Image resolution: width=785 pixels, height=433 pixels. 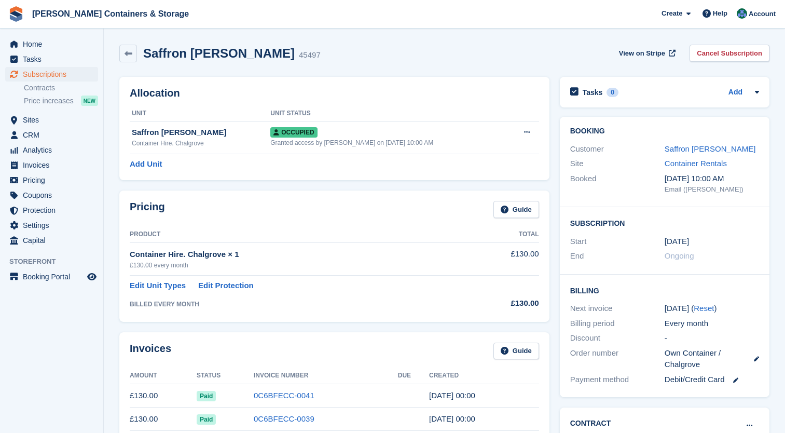 I want to click on span: Analytics, so click(x=54, y=150).